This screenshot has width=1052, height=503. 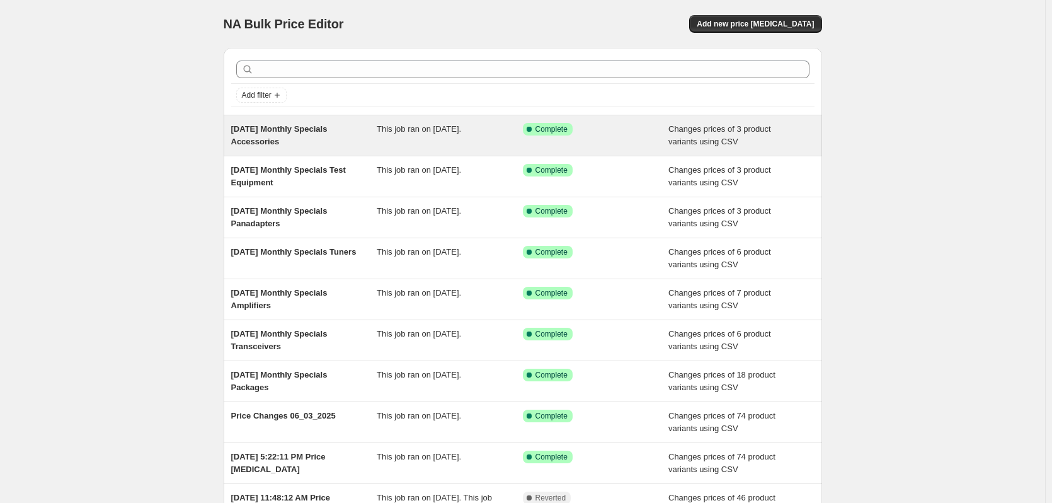 What do you see at coordinates (284, 415) in the screenshot?
I see `span: Price Changes 06_03_2025` at bounding box center [284, 415].